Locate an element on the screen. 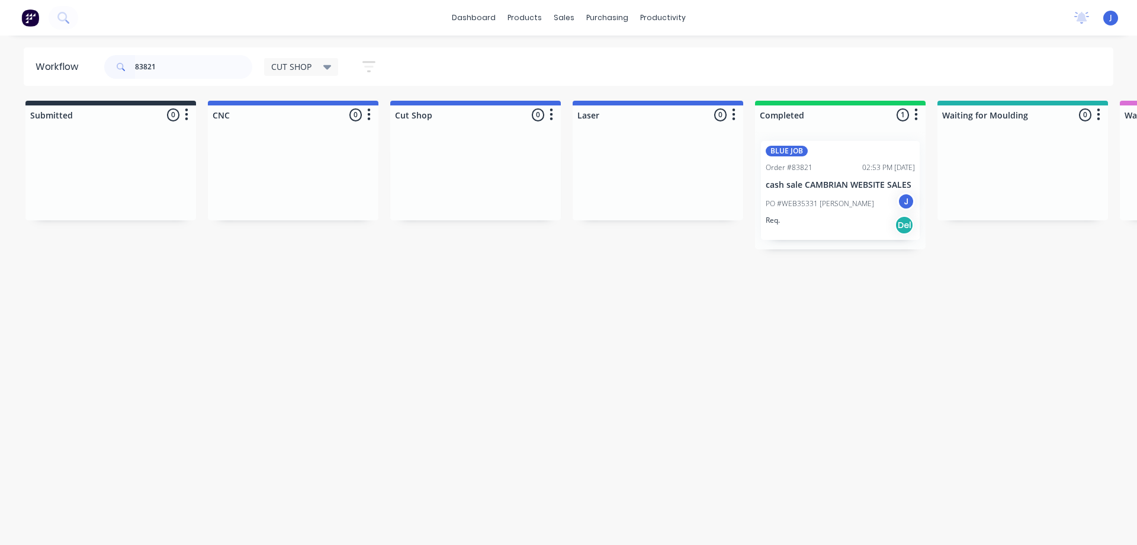 This screenshot has width=1137, height=545. div: J is located at coordinates (906, 201).